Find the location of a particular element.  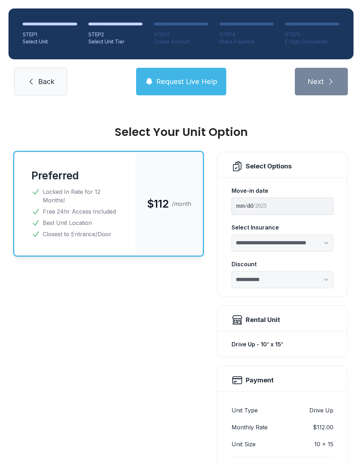

dd: $112.00 is located at coordinates (323, 427).